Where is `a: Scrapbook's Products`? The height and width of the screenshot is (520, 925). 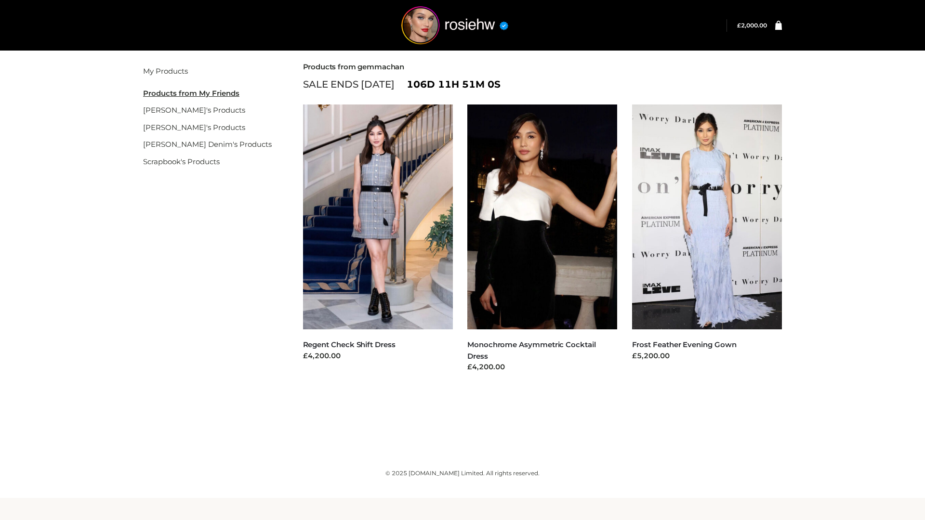 a: Scrapbook's Products is located at coordinates (181, 161).